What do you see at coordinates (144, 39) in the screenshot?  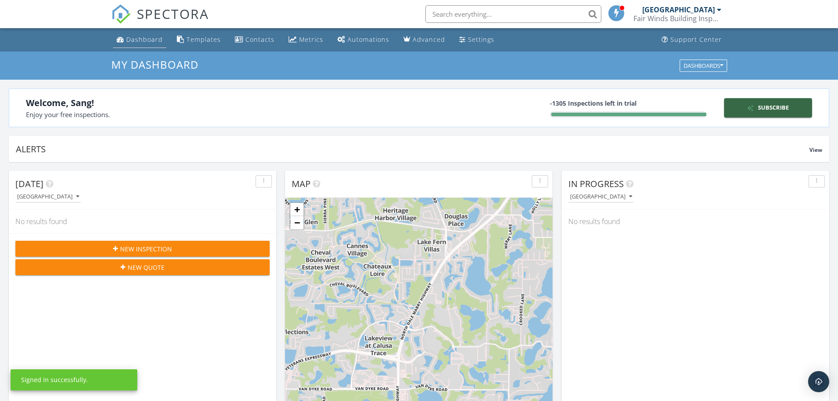 I see `div: Dashboard` at bounding box center [144, 39].